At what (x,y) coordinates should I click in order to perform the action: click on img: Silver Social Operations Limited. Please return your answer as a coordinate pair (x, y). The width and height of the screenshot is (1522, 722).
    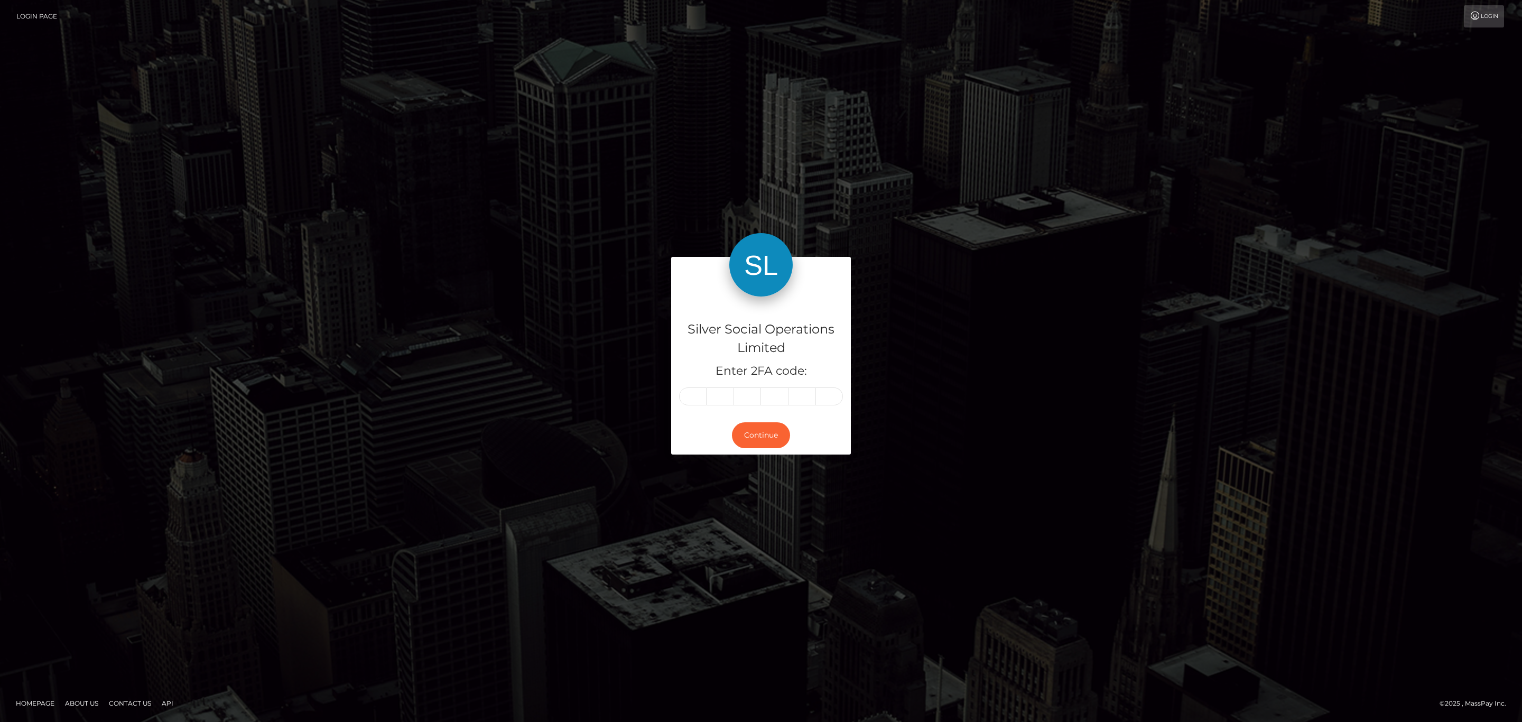
    Looking at the image, I should click on (761, 265).